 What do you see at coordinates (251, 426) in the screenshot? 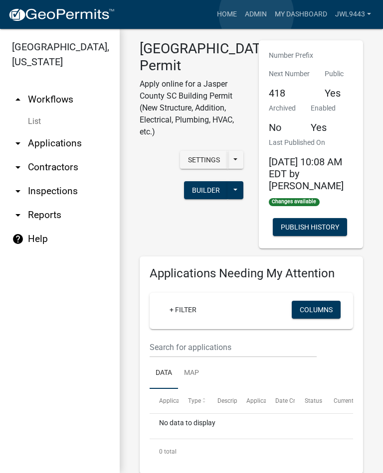
I see `div: No data to display` at bounding box center [251, 426].